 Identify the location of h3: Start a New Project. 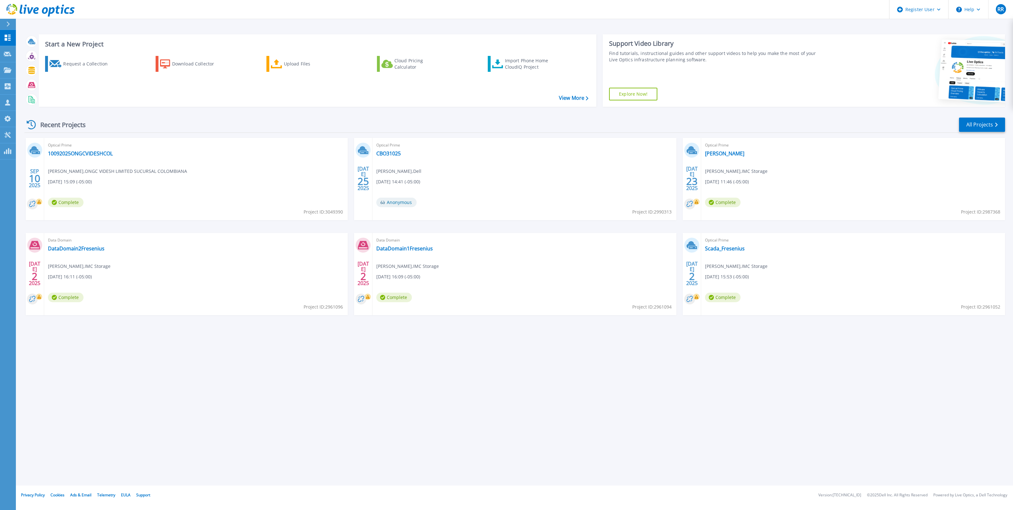
(317, 44).